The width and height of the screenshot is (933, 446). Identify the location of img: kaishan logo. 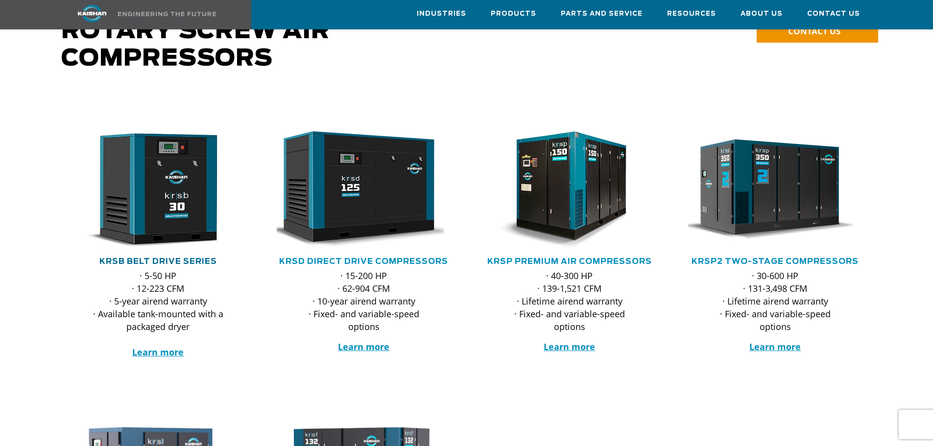
(92, 13).